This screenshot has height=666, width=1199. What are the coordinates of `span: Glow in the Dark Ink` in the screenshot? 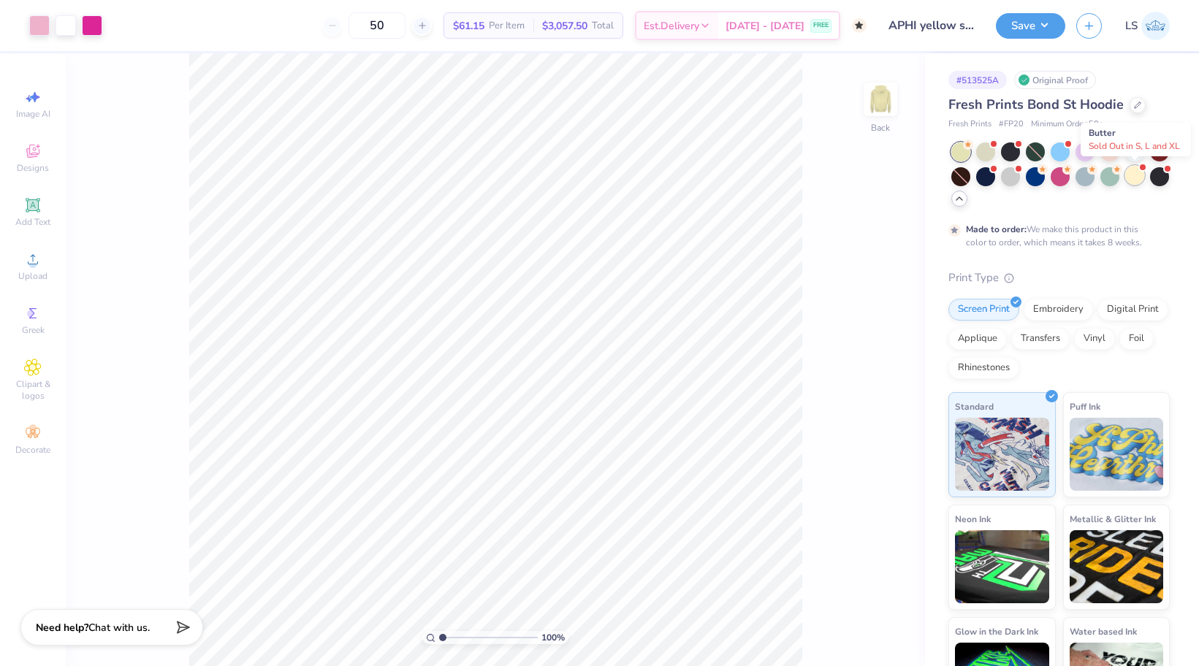 It's located at (997, 631).